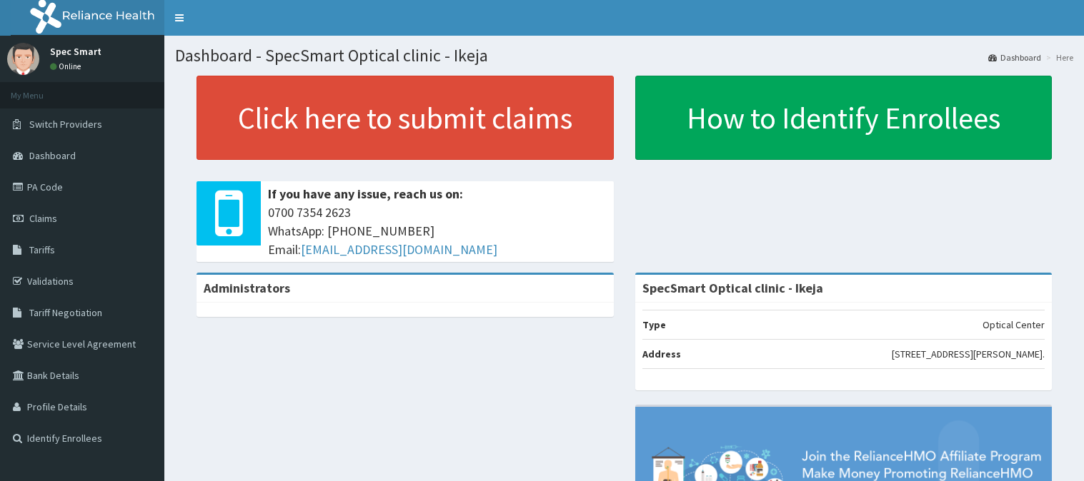  I want to click on a: Online, so click(67, 66).